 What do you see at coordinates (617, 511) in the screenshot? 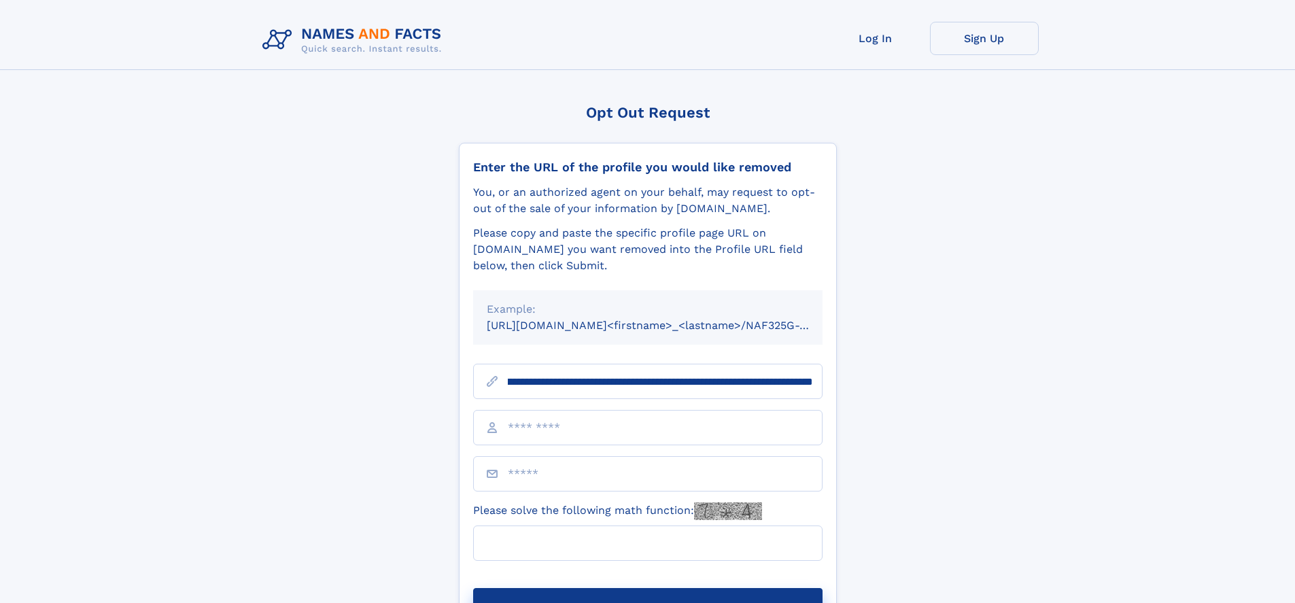
I see `label: Please solve the following math function:` at bounding box center [617, 511].